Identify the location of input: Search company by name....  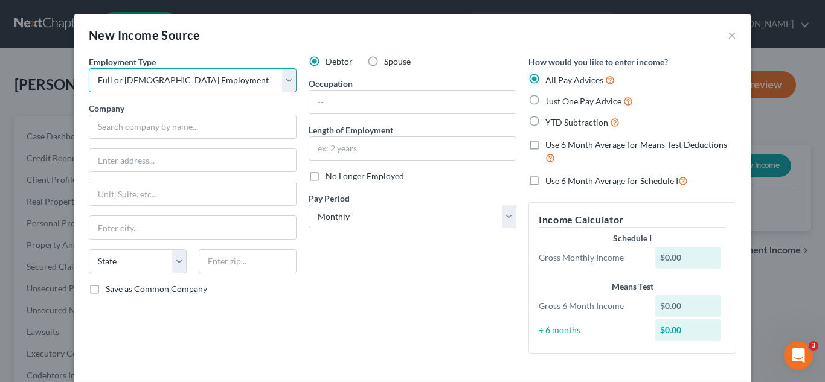
(193, 127).